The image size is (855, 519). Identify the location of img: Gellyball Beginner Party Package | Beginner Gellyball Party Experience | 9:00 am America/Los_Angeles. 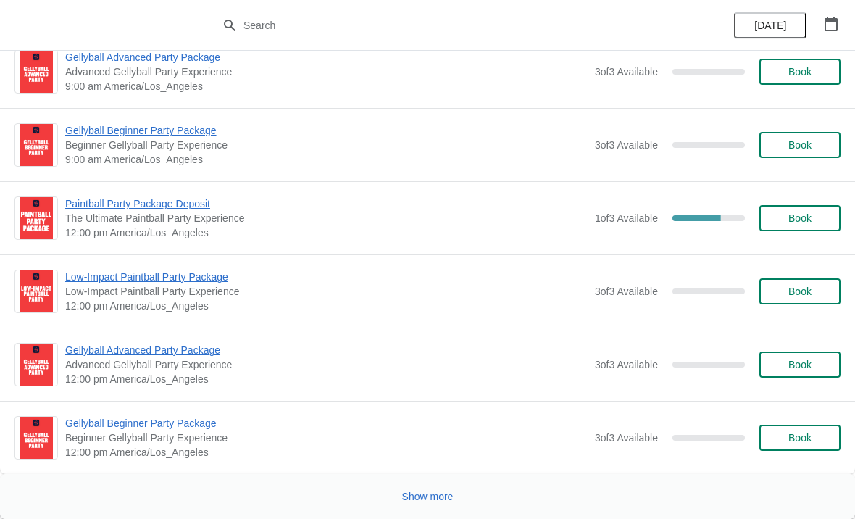
(36, 145).